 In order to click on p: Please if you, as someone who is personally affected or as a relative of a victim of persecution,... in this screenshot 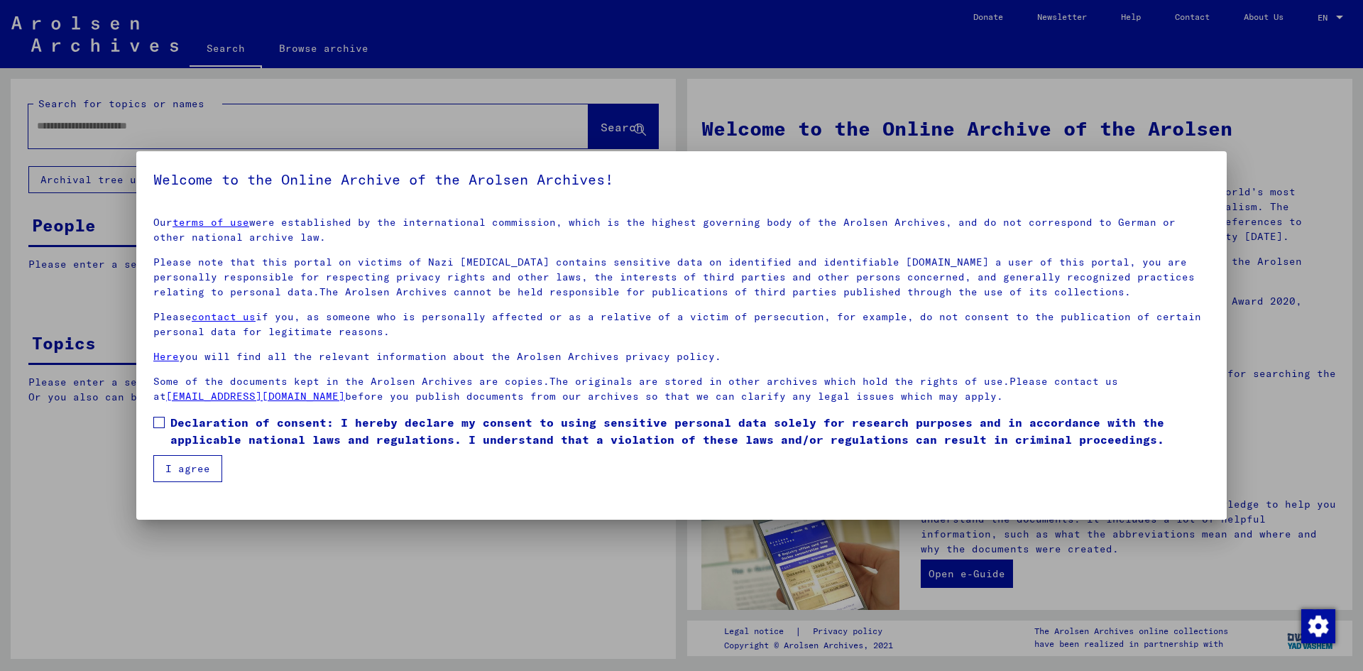, I will do `click(682, 324)`.